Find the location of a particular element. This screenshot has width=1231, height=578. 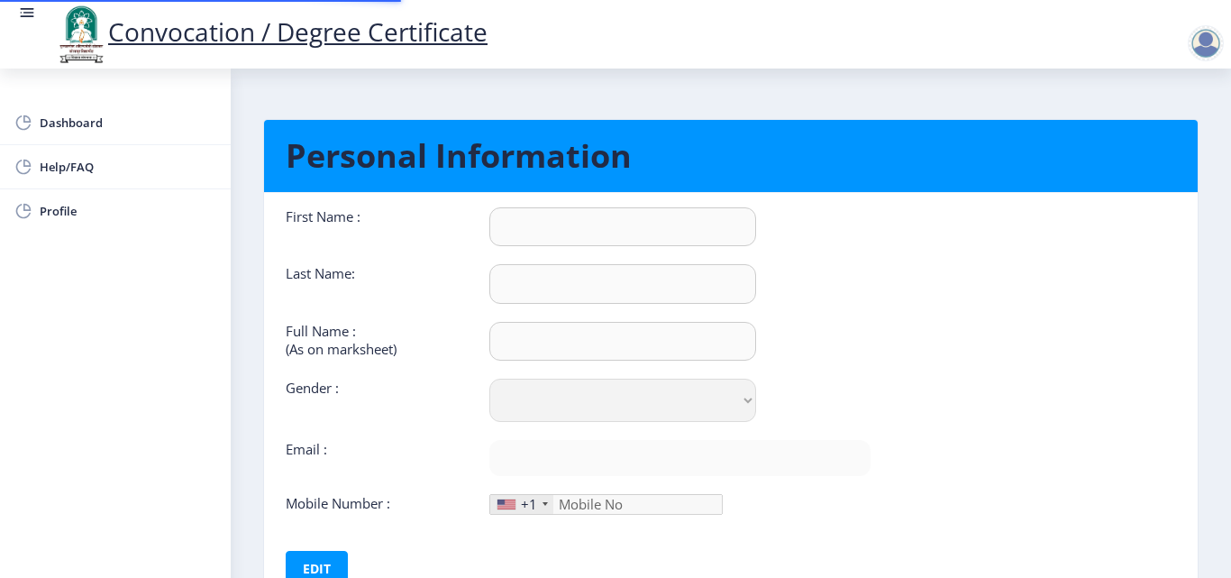

h1: Personal Information is located at coordinates (731, 156).